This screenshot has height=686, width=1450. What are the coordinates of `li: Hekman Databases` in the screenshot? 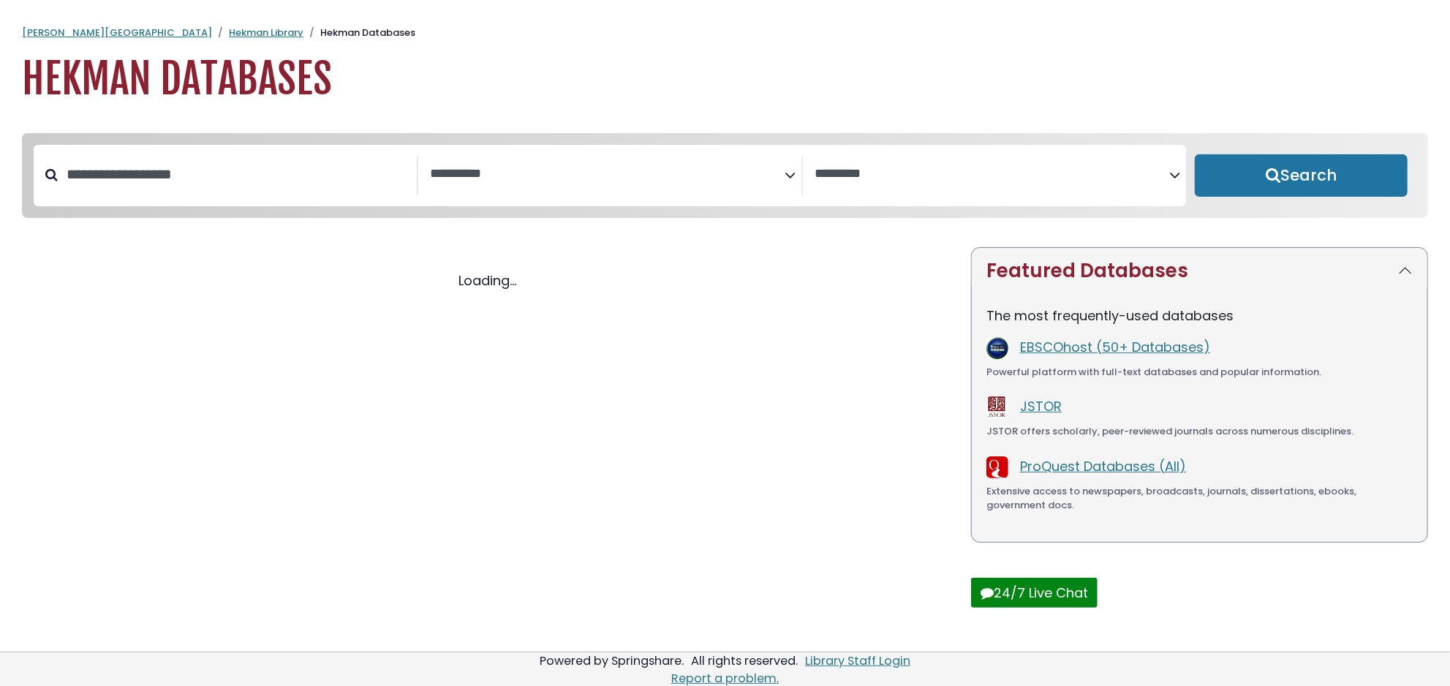 It's located at (359, 33).